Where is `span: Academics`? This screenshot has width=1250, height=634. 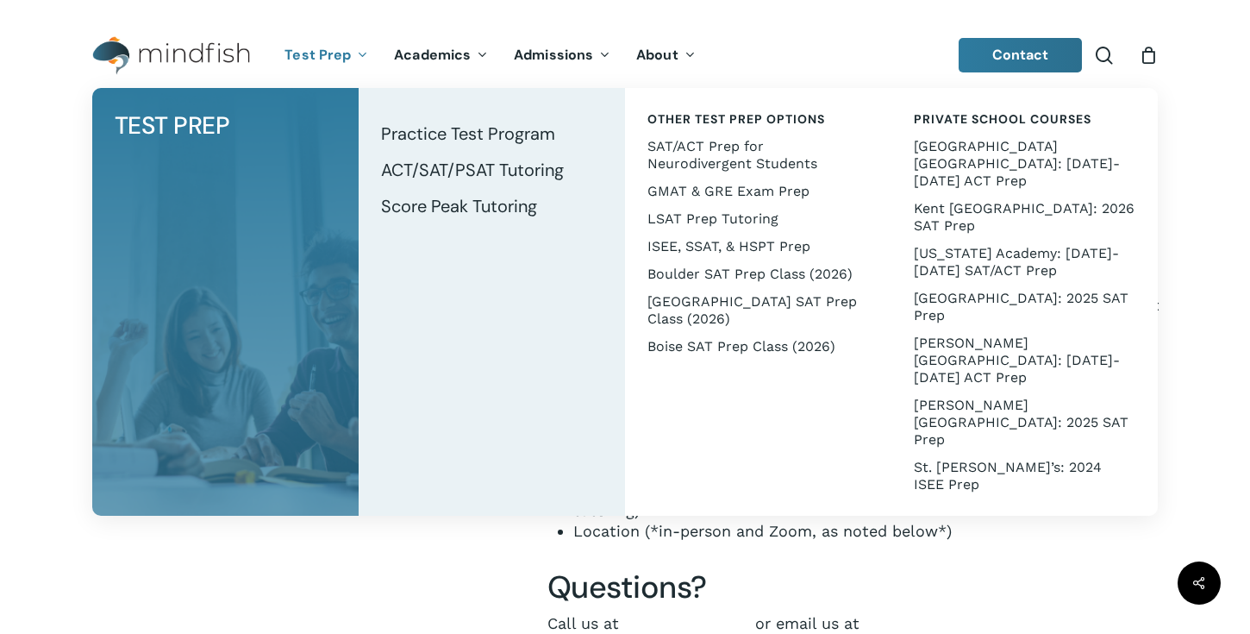
span: Academics is located at coordinates (432, 54).